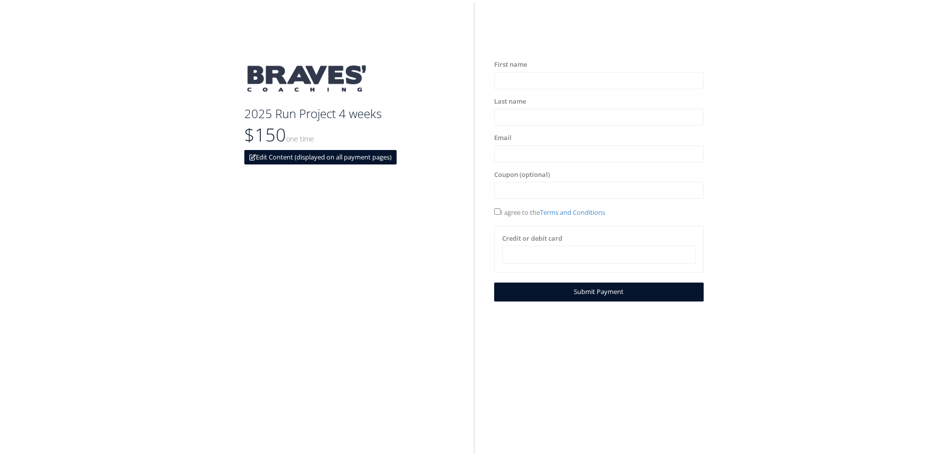 This screenshot has width=948, height=454. I want to click on label: Last name, so click(510, 102).